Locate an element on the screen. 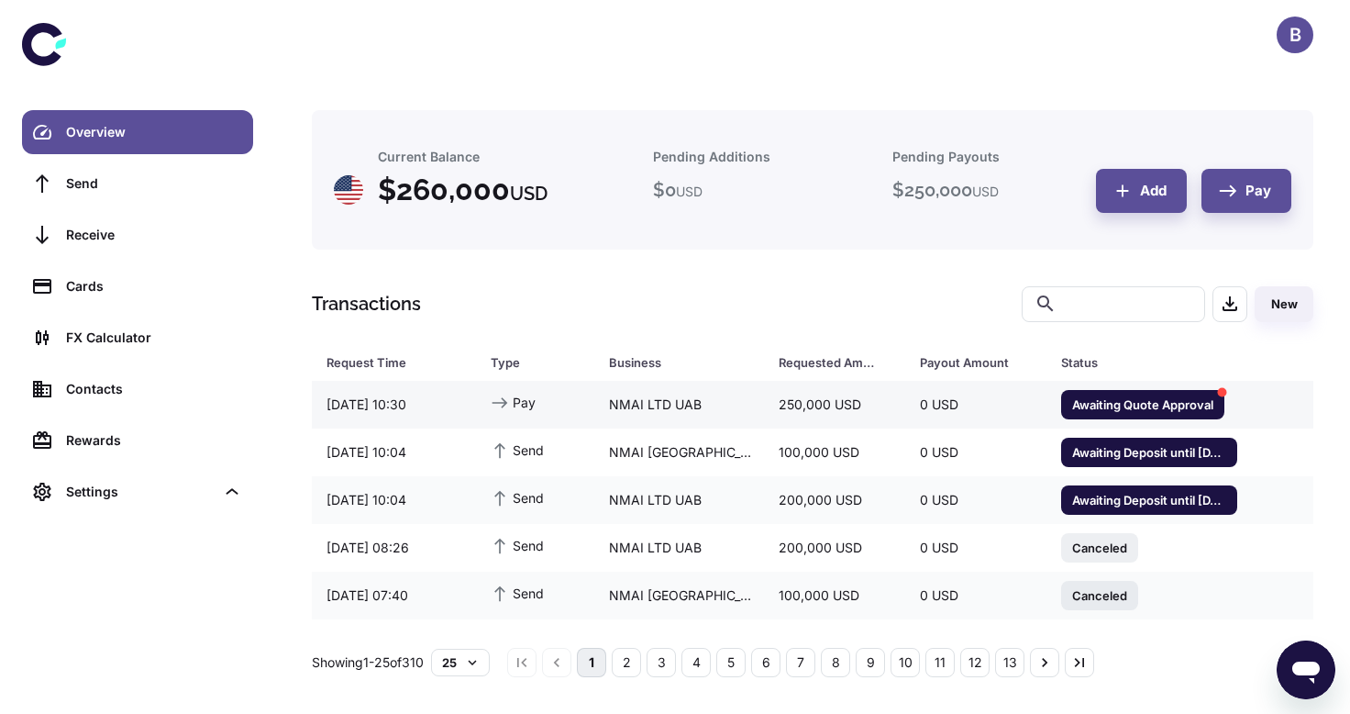 The image size is (1350, 714). h6: Pending Payouts is located at coordinates (946, 157).